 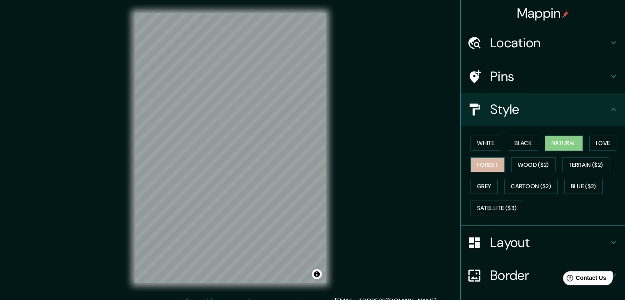 I want to click on h4: Mappin, so click(x=542, y=13).